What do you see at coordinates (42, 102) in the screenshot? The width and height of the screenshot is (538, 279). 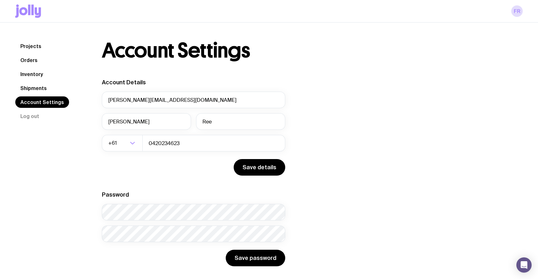 I see `a: Account Settings` at bounding box center [42, 102].